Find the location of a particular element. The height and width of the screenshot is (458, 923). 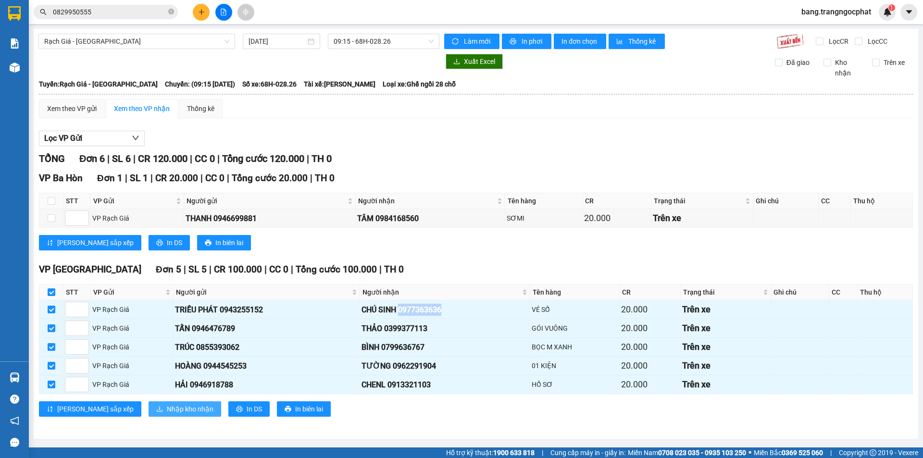

button: aim is located at coordinates (246, 12).